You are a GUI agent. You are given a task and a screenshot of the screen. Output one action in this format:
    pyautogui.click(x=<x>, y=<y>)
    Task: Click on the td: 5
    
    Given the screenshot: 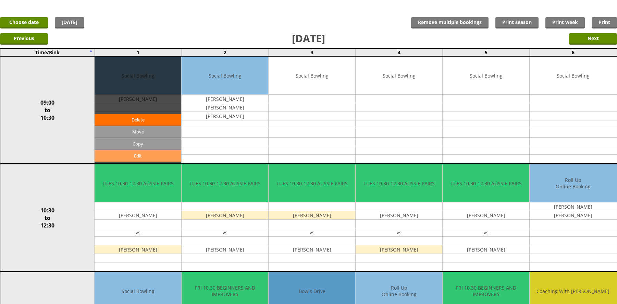 What is the action you would take?
    pyautogui.click(x=486, y=52)
    